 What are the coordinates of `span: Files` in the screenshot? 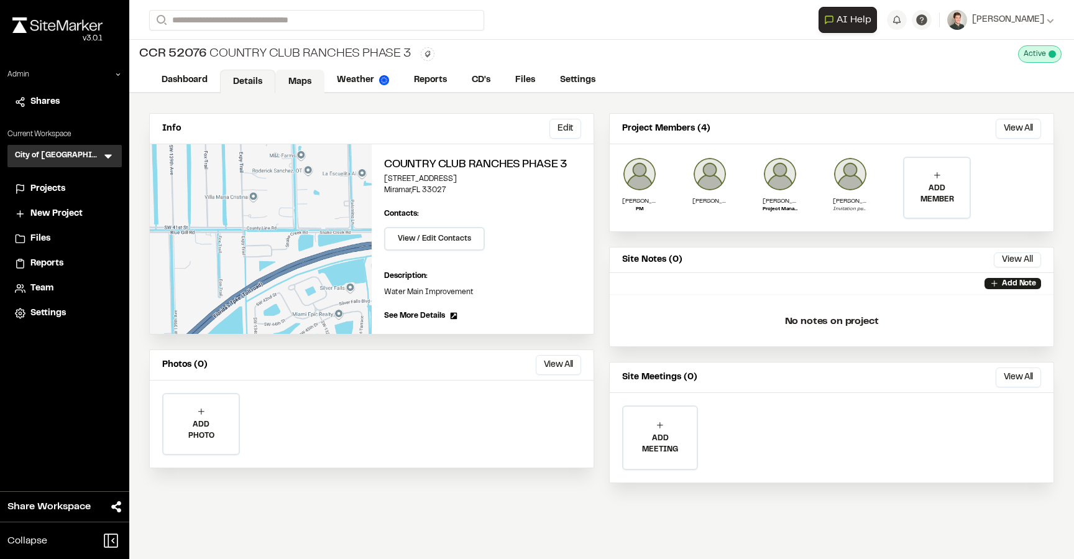 It's located at (40, 239).